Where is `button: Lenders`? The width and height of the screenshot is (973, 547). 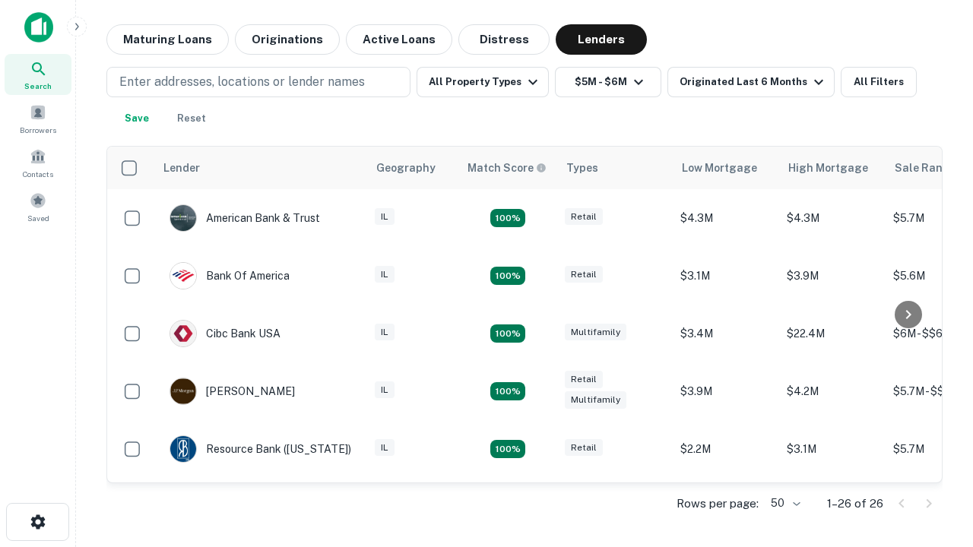
button: Lenders is located at coordinates (601, 40).